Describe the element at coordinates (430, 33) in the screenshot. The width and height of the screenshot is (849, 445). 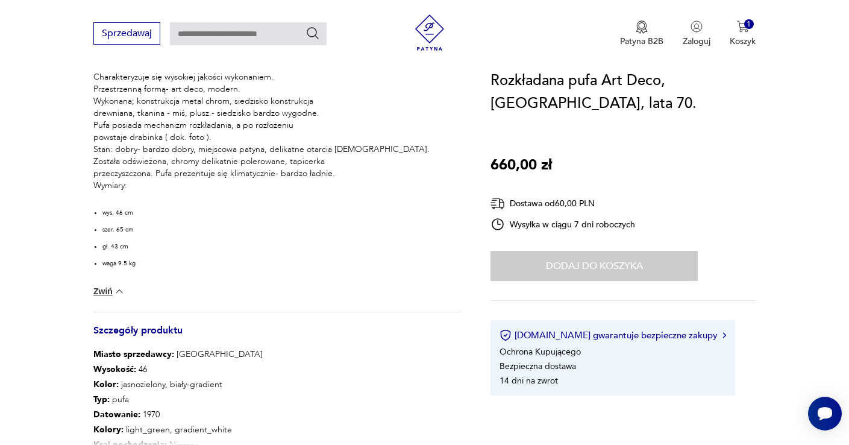
I see `img: Patyna - sklep z meblami i dekoracjami vintage` at that location.